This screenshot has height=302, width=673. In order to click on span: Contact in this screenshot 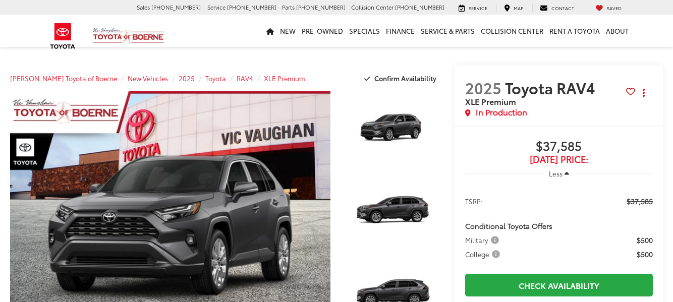, I will do `click(563, 8)`.